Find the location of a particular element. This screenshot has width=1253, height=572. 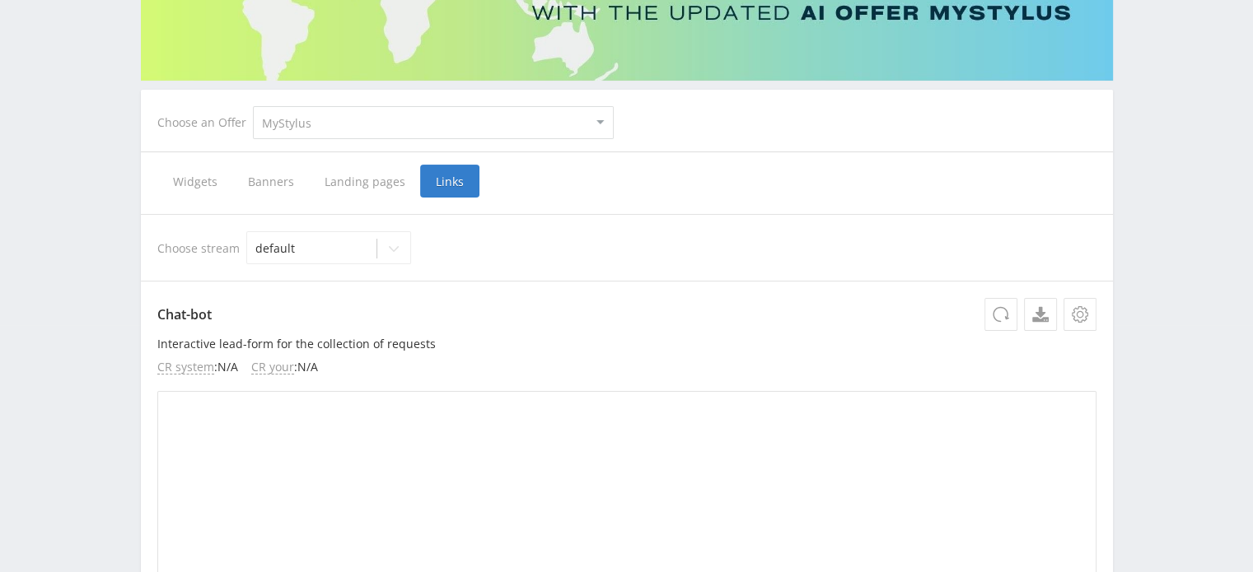

button: Update is located at coordinates (1001, 315).